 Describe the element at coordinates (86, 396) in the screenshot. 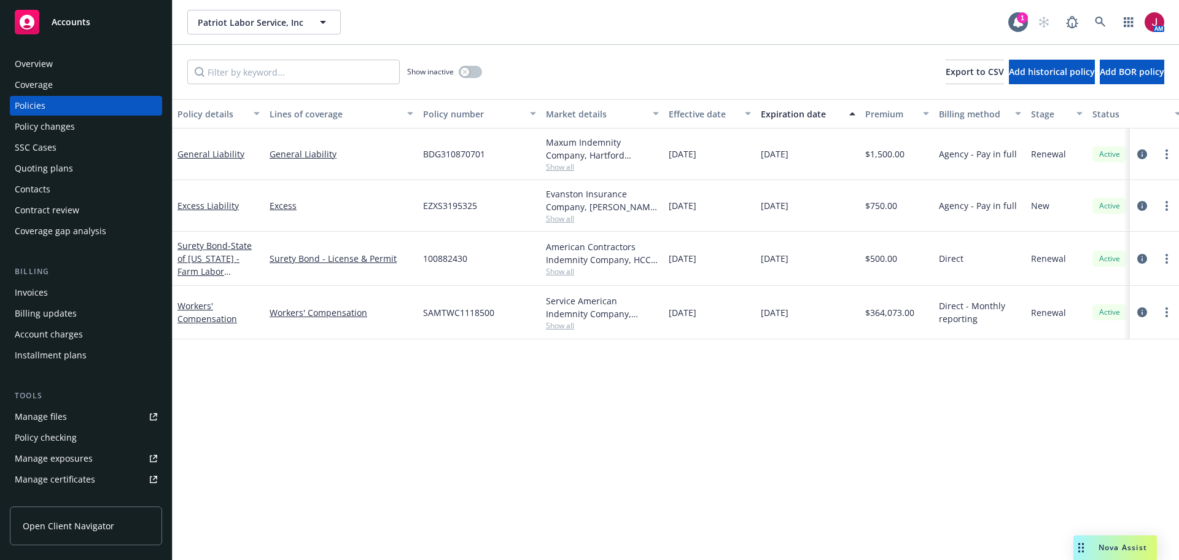

I see `div: Tools` at that location.